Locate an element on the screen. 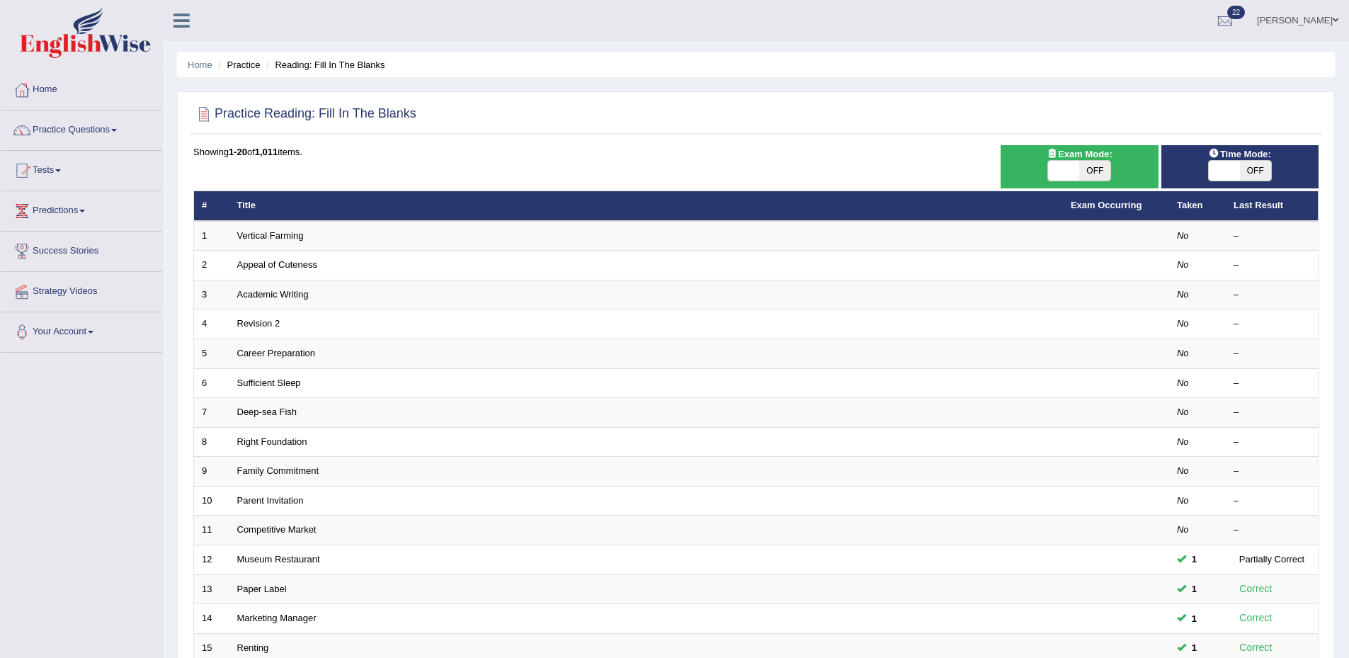  td: 9 is located at coordinates (212, 472).